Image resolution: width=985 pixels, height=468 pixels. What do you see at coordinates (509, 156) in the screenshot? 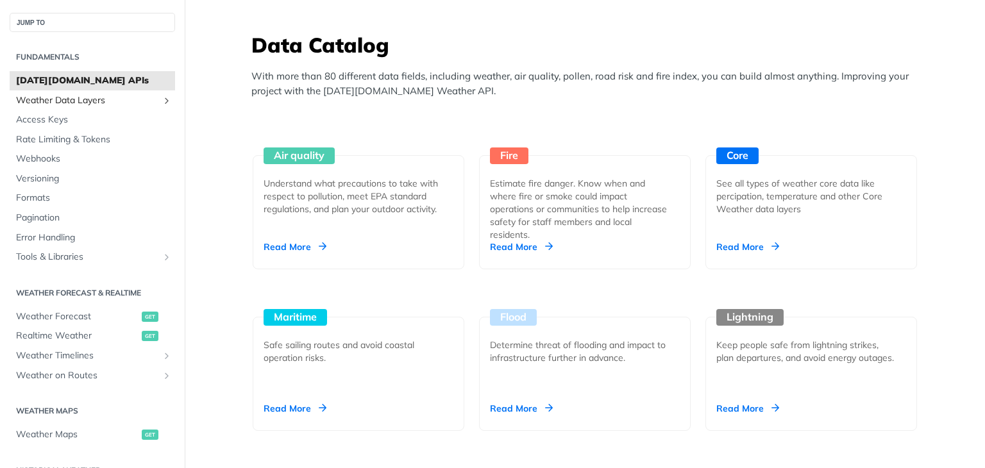
I see `div: Fire` at bounding box center [509, 156].